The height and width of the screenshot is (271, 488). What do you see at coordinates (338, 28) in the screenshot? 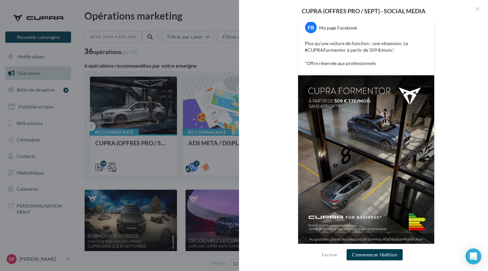
I see `div: Ma page Facebook` at bounding box center [338, 28].